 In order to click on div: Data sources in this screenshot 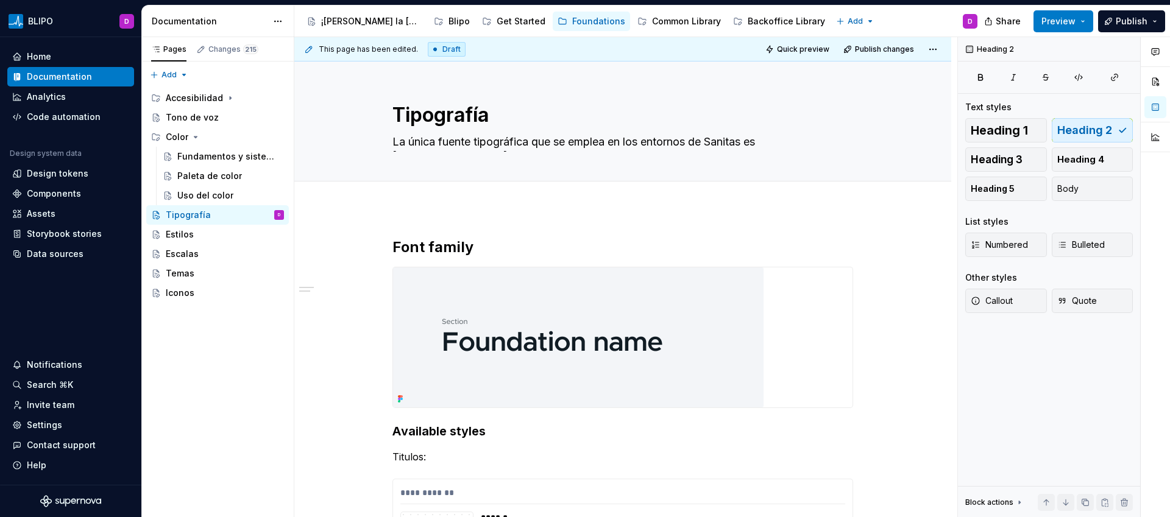, I will do `click(55, 254)`.